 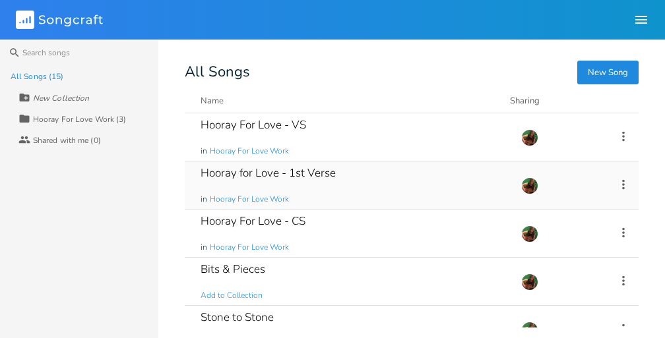 I want to click on div: All Songs, so click(x=412, y=72).